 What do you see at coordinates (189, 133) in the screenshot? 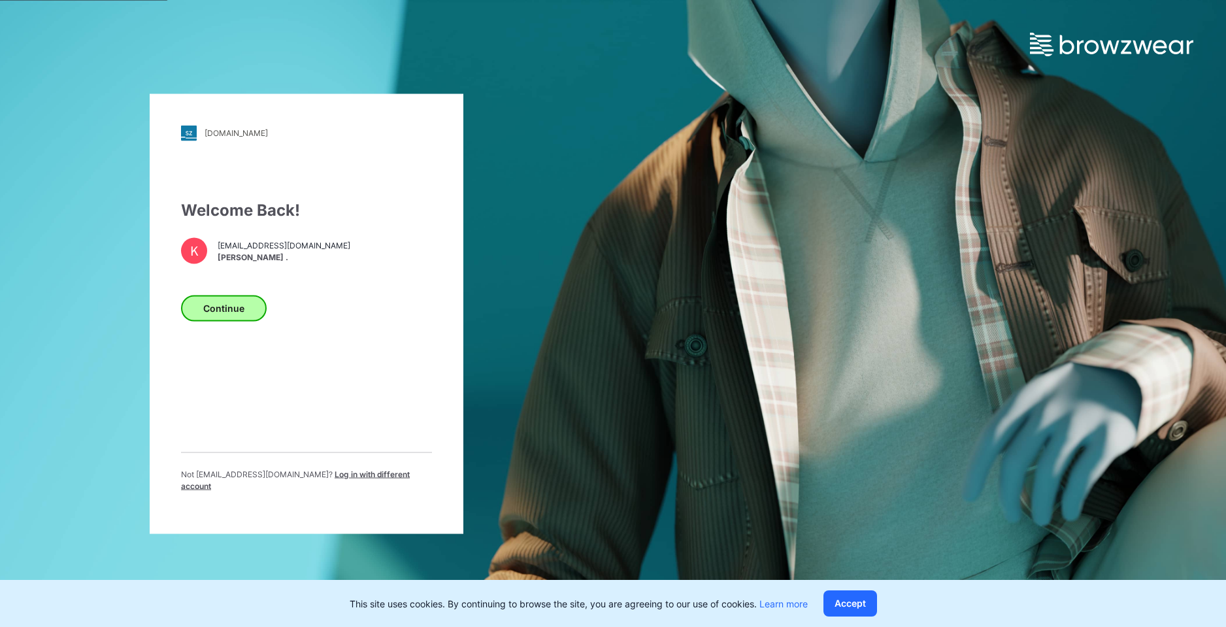
I see `img: stylezone-logo.562084cfcfab977791bfbf7441f1a819.svg` at bounding box center [189, 133].